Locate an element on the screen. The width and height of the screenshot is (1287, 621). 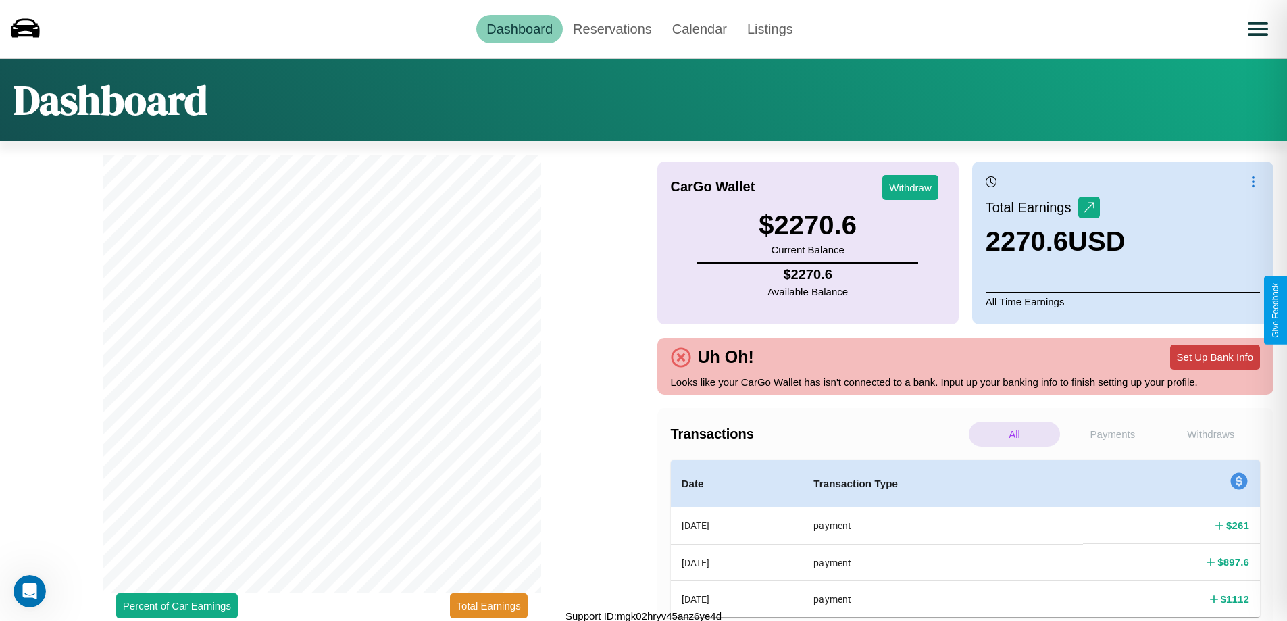
h4: $ 1112 is located at coordinates (1235, 599).